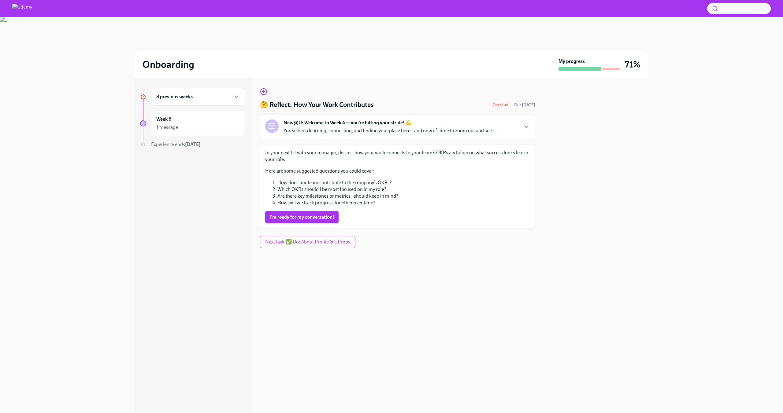 This screenshot has height=413, width=783. I want to click on p: Here are some suggested questions you could cover:, so click(397, 171).